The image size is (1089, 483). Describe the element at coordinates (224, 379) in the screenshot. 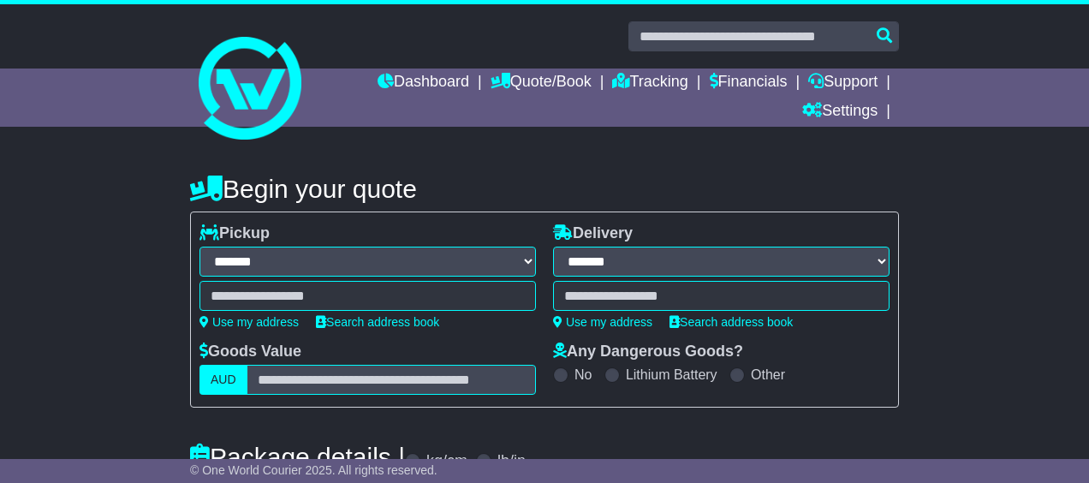

I see `label: AUD` at that location.